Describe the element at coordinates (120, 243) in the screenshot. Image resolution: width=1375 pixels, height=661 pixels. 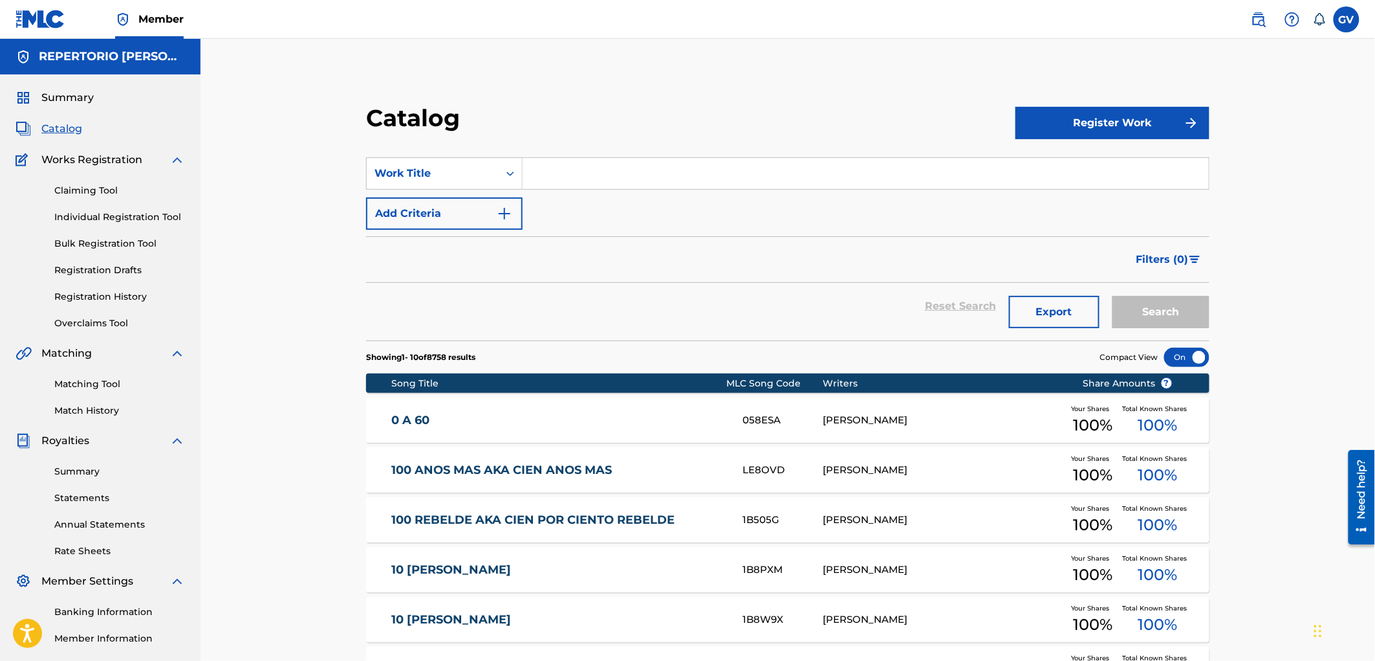
I see `a: Bulk Registration Tool` at that location.